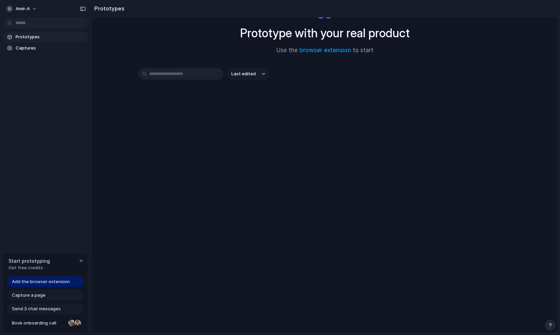 The height and width of the screenshot is (335, 560). What do you see at coordinates (72, 323) in the screenshot?
I see `div: Nicole Kubica` at bounding box center [72, 323].